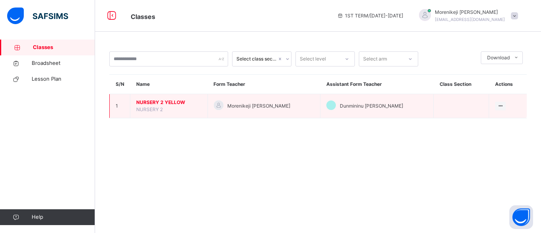 Image resolution: width=541 pixels, height=233 pixels. I want to click on div: Select arm, so click(375, 59).